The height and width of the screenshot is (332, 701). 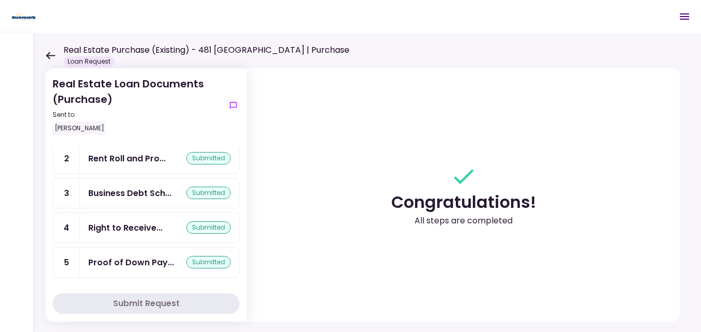 I want to click on div: Loan Request, so click(x=89, y=61).